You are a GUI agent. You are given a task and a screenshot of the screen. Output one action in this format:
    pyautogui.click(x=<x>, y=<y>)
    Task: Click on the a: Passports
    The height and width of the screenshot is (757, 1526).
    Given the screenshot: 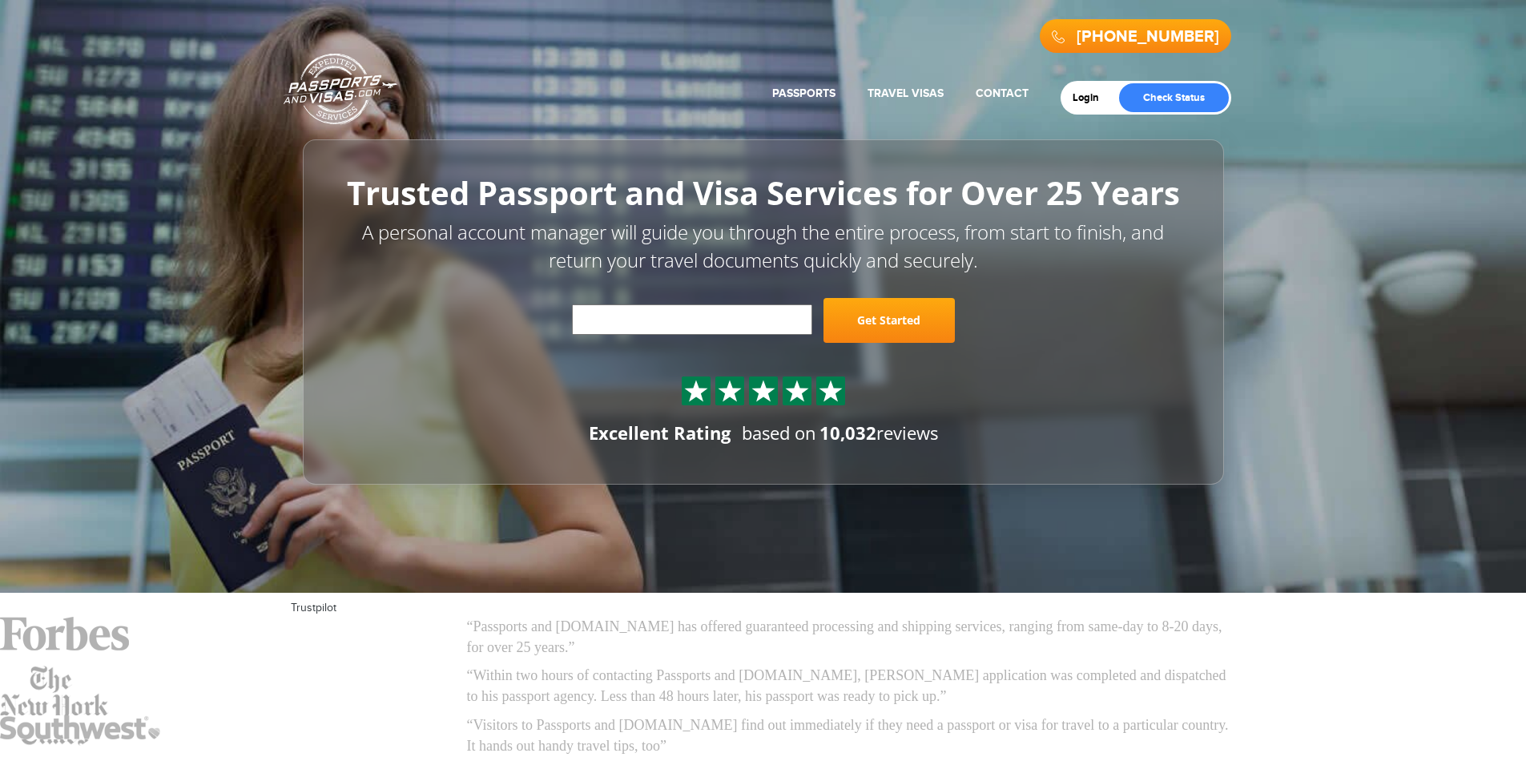 What is the action you would take?
    pyautogui.click(x=804, y=93)
    